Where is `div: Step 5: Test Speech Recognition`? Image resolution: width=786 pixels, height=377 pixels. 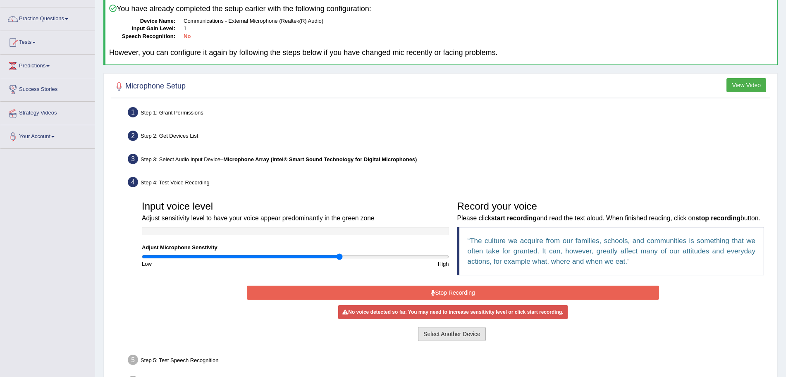 div: Step 5: Test Speech Recognition is located at coordinates (448, 361).